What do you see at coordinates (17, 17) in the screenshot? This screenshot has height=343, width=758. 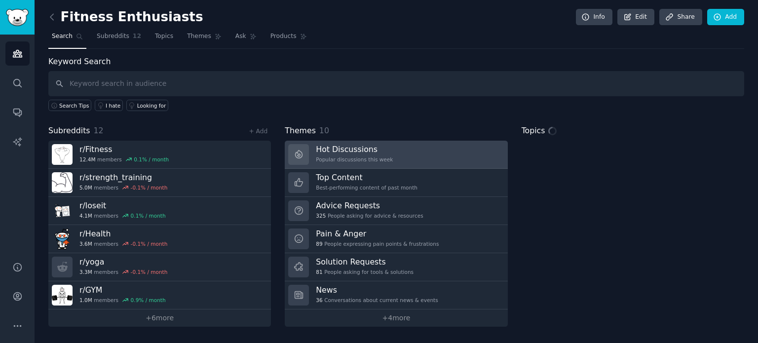 I see `img: GummySearch logo` at bounding box center [17, 17].